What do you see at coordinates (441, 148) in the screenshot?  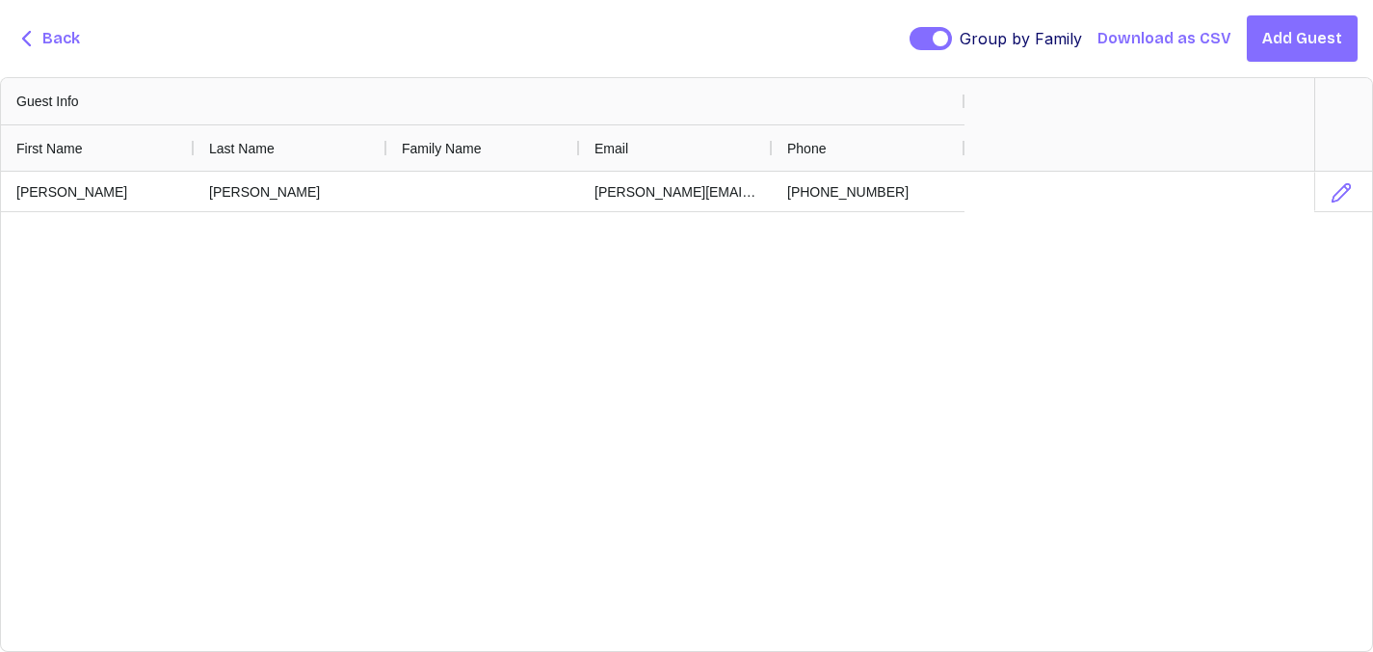 I see `span: Family Name` at bounding box center [441, 148].